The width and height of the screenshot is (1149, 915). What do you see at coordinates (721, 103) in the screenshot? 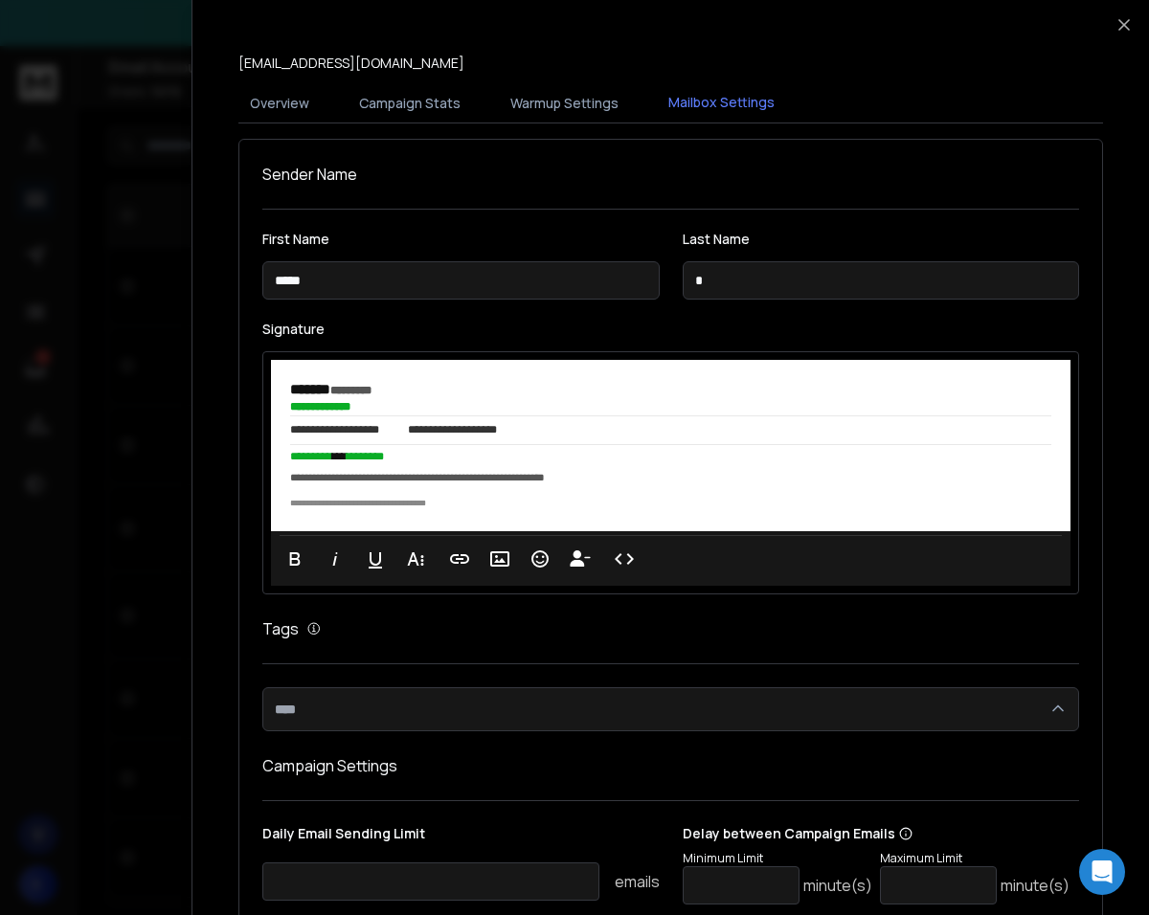
I see `button: Mailbox Settings` at bounding box center [721, 103].